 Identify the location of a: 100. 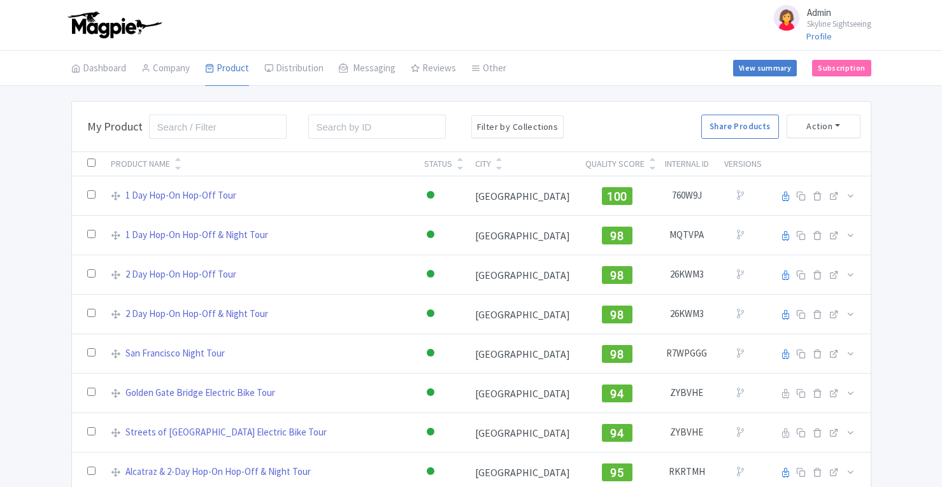
(617, 194).